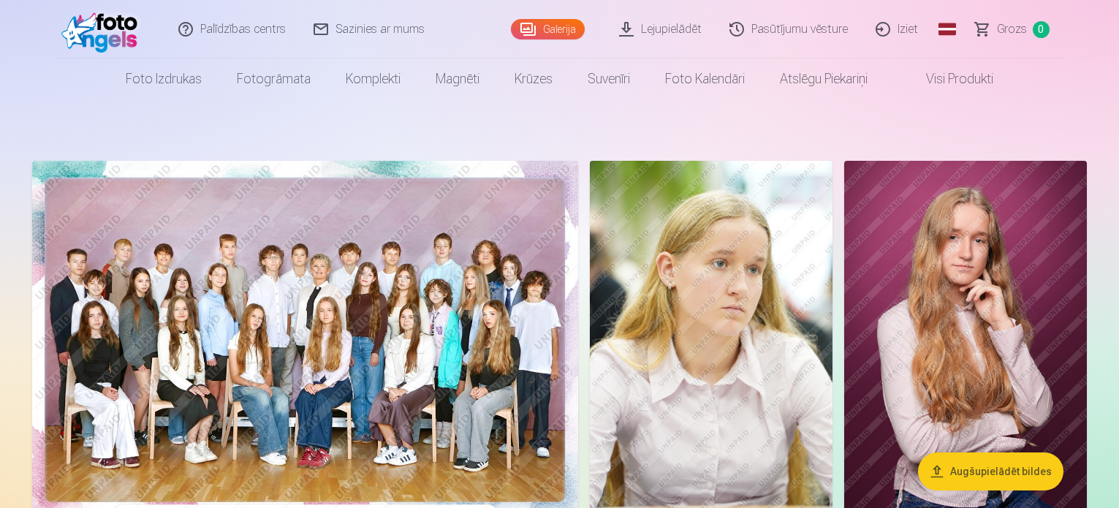 This screenshot has height=508, width=1119. Describe the element at coordinates (1012, 29) in the screenshot. I see `span: Grozs` at that location.